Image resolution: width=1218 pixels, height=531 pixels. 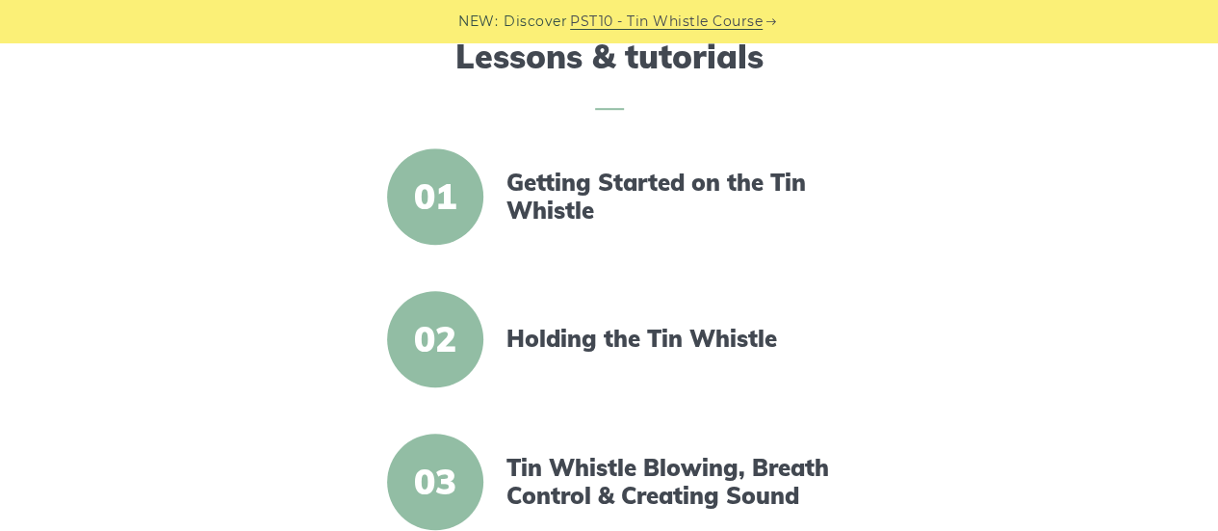 What do you see at coordinates (536, 21) in the screenshot?
I see `span: Discover` at bounding box center [536, 21].